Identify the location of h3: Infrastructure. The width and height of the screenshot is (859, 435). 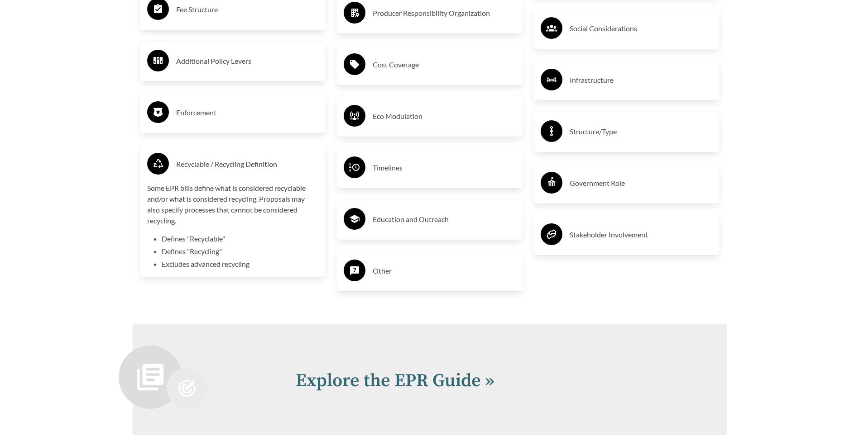
(640, 80).